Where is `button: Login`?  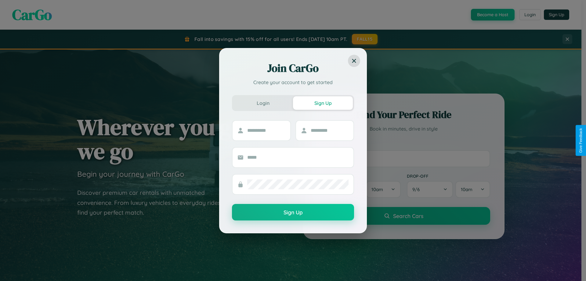 button: Login is located at coordinates (263, 103).